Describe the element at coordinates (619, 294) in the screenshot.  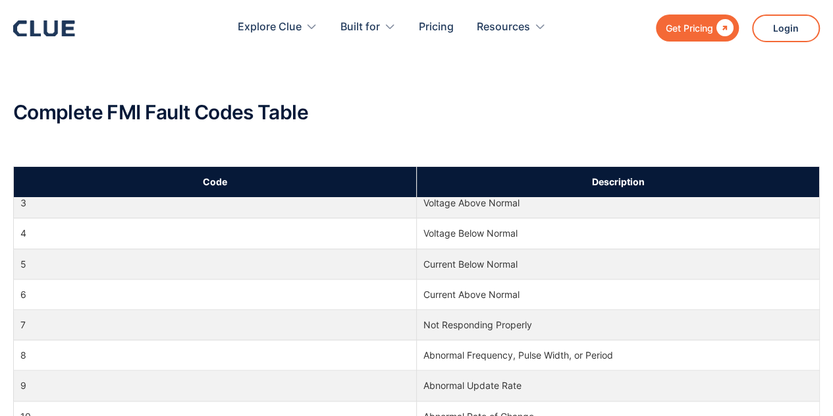
I see `td: Current Above Normal` at that location.